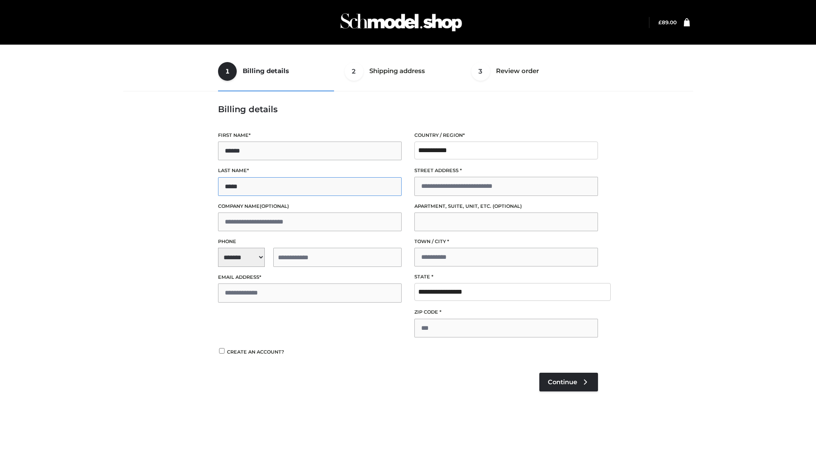 Image resolution: width=816 pixels, height=459 pixels. Describe the element at coordinates (310, 241) in the screenshot. I see `label: Phone` at that location.